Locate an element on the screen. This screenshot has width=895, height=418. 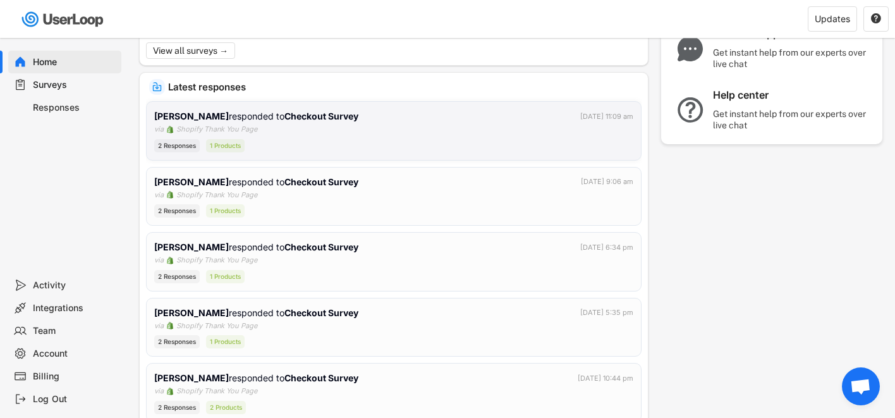
div: Help center is located at coordinates (792, 95).